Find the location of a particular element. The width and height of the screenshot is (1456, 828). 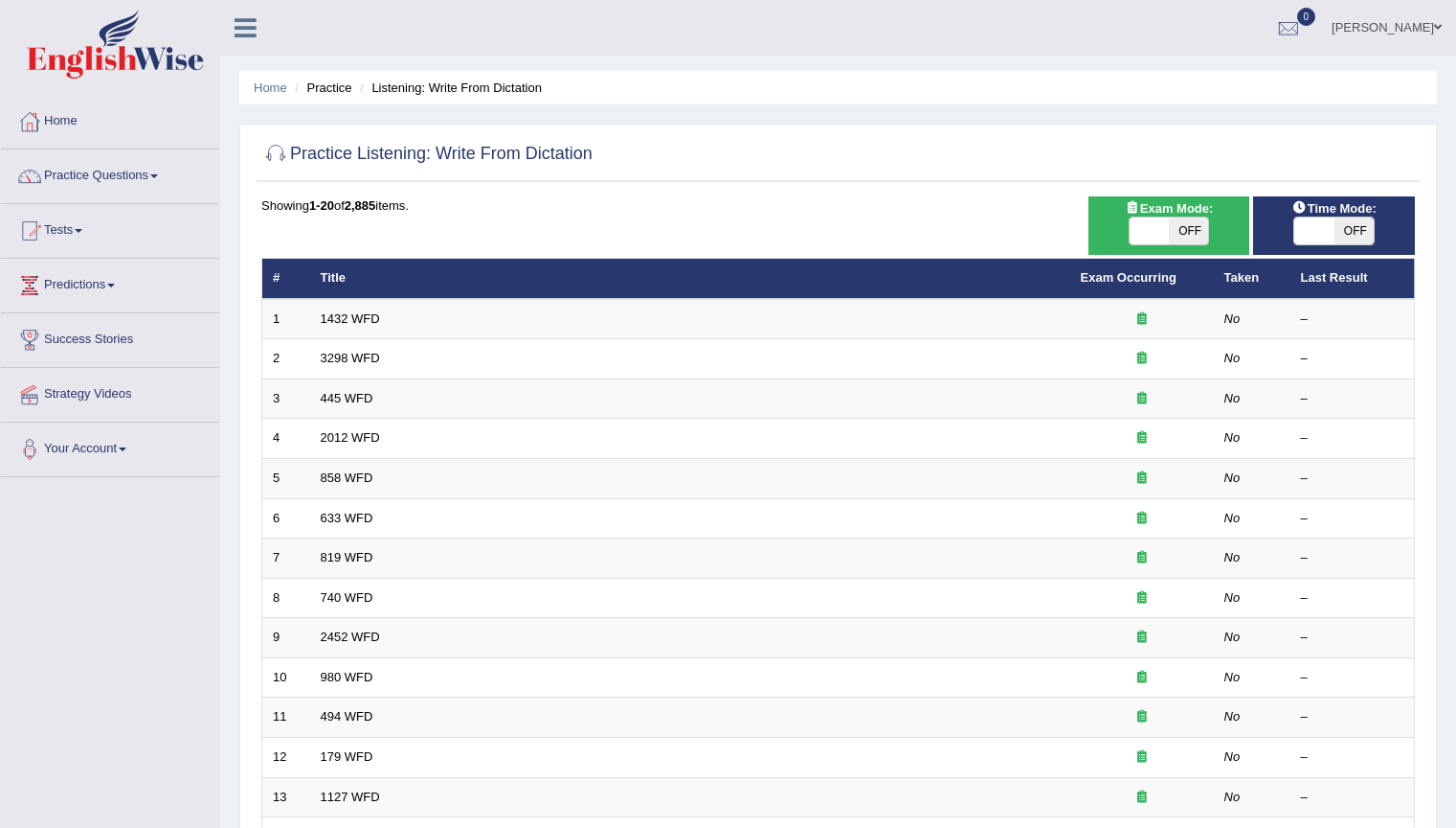

th: Taken is located at coordinates (1252, 278).